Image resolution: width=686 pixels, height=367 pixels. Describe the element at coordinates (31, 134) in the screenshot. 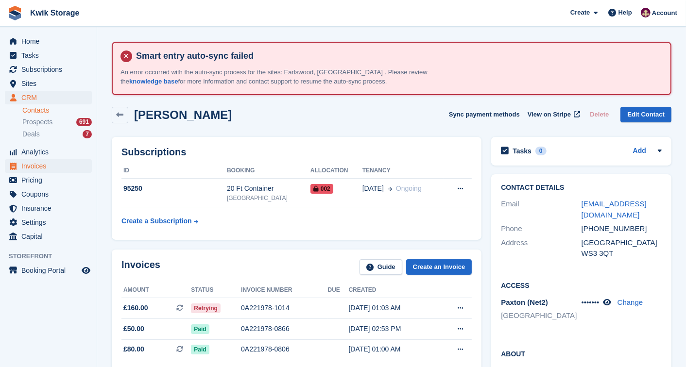

I see `span: Deals` at that location.